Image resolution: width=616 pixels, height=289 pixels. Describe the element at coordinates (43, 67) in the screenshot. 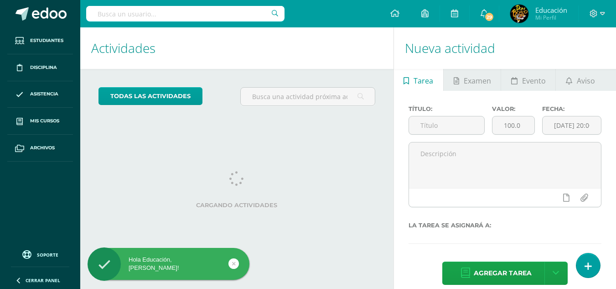

I see `span: Disciplina` at that location.